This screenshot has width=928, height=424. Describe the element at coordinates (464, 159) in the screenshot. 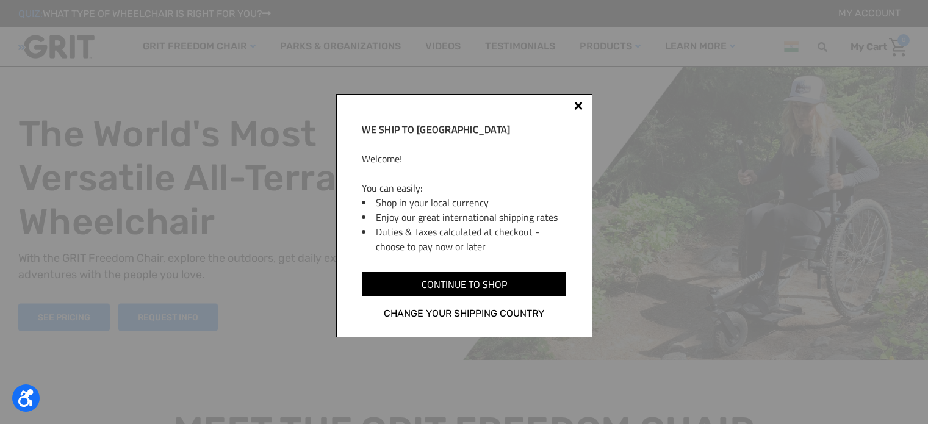

I see `p: Welcome!` at that location.